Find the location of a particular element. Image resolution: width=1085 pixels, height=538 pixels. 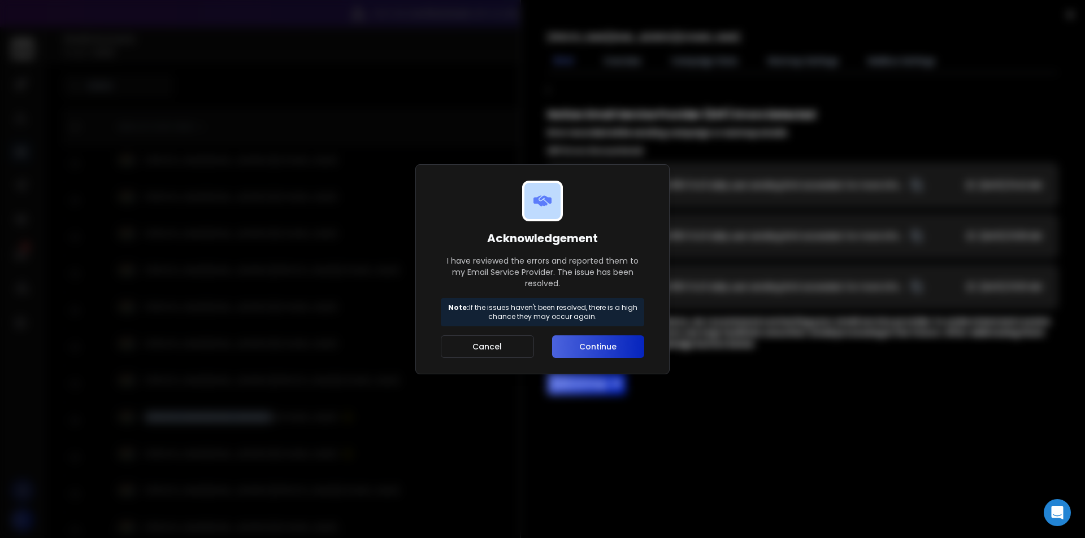

strong: Note: is located at coordinates (458, 307).